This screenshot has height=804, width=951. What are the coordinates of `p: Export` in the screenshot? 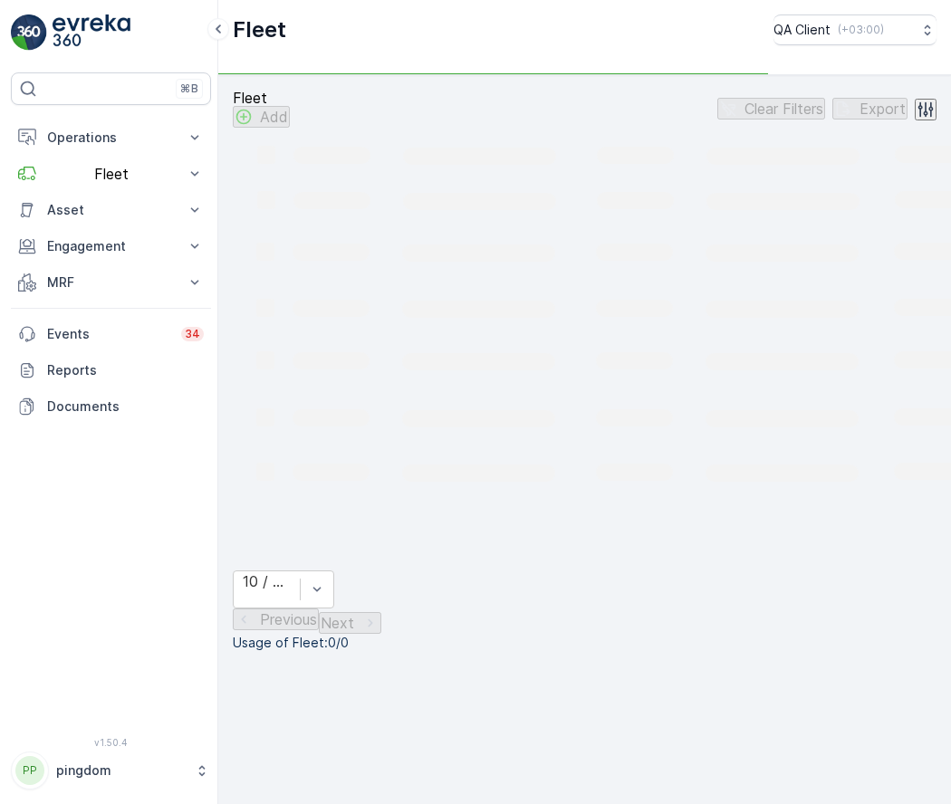 It's located at (882, 109).